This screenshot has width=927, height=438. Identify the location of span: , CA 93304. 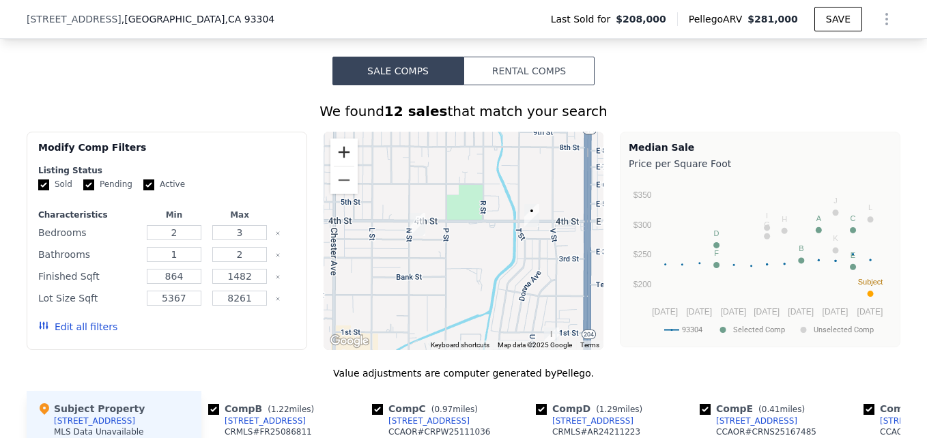
(249, 19).